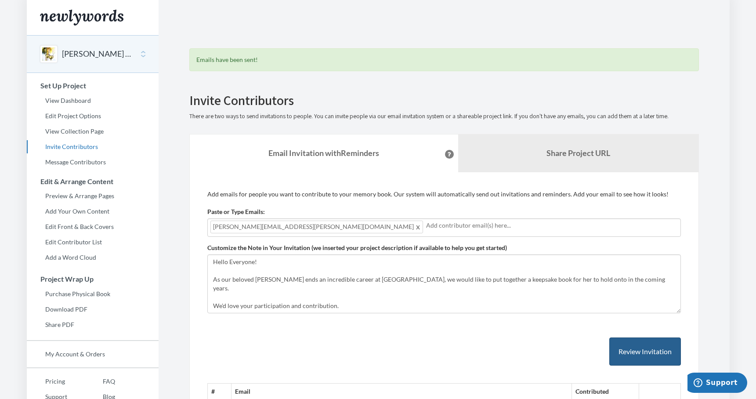  What do you see at coordinates (444, 100) in the screenshot?
I see `h2: Invite Contributors` at bounding box center [444, 100].